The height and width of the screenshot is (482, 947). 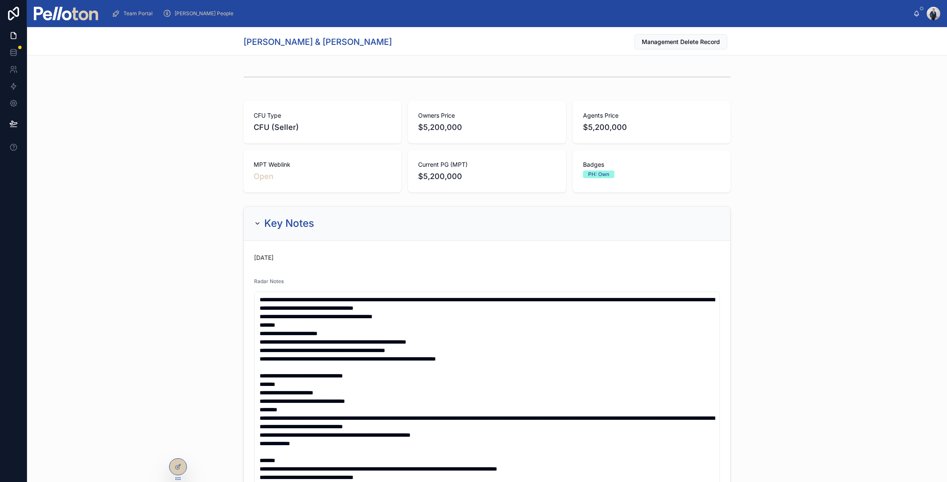 I want to click on span: Radar Notes, so click(x=269, y=281).